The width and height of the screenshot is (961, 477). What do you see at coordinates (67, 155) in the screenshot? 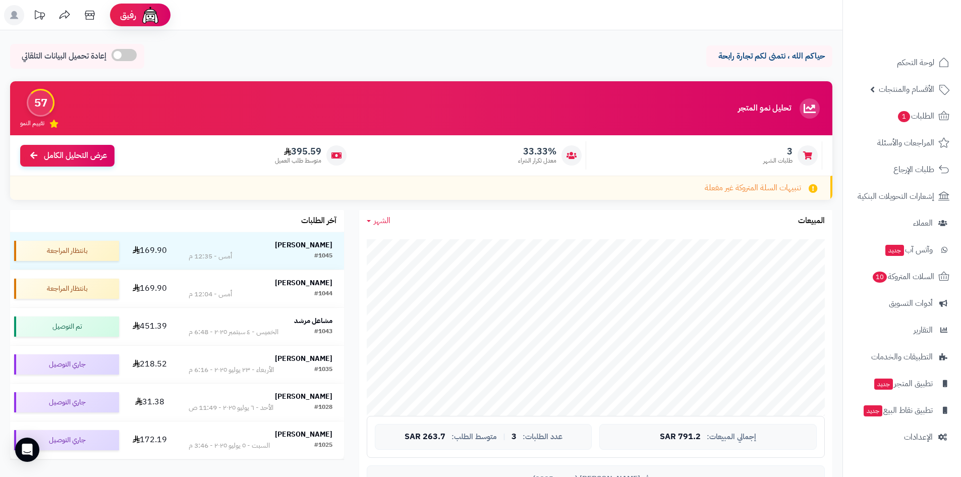
I see `a: عرض التحليل الكامل` at bounding box center [67, 155].